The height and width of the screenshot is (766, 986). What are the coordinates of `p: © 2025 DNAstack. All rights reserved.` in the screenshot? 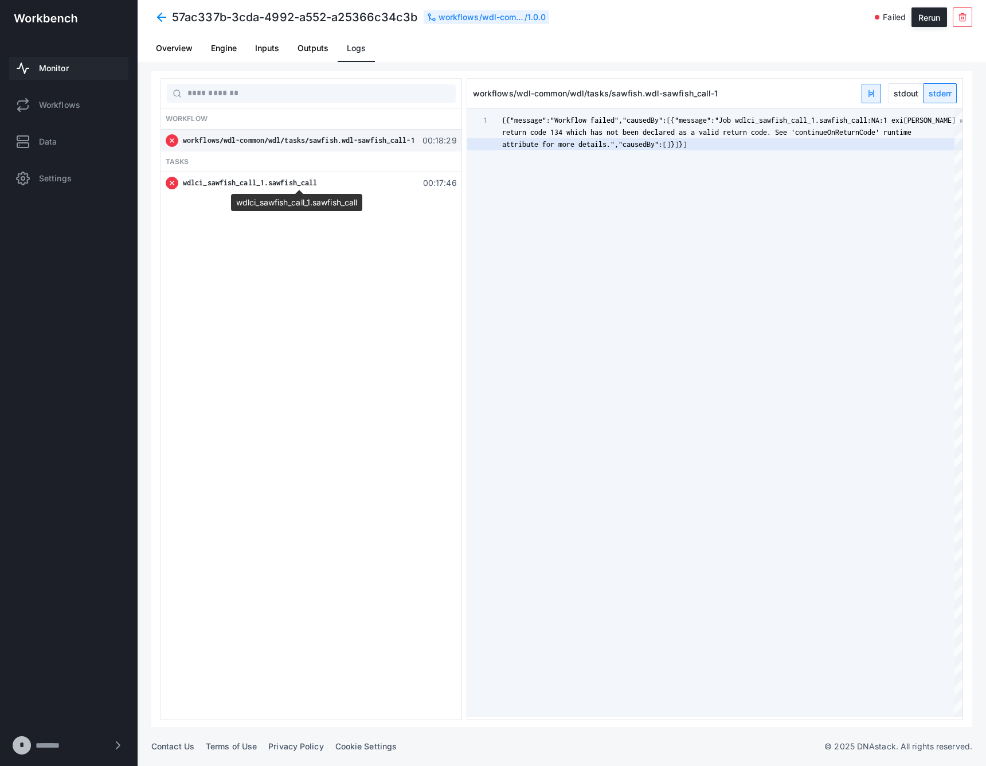 It's located at (899, 746).